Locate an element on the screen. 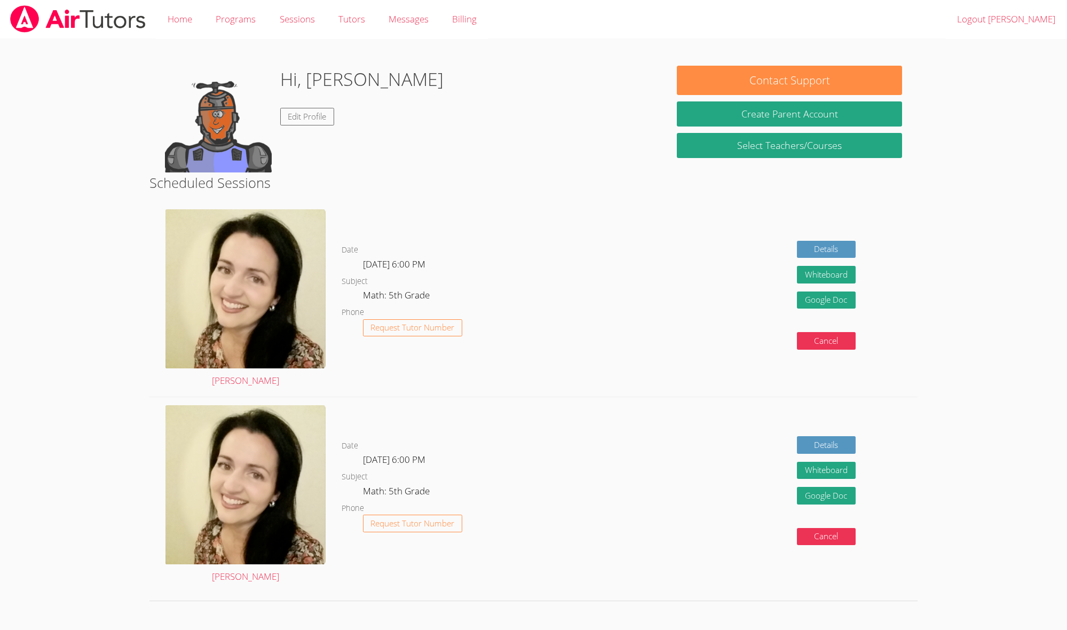 This screenshot has width=1067, height=630. h2: Scheduled Sessions is located at coordinates (533, 182).